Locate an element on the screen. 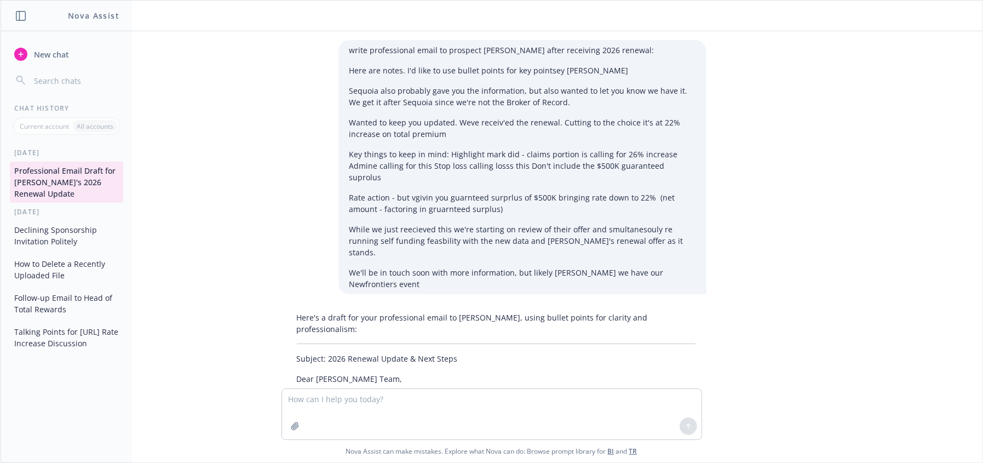 The width and height of the screenshot is (983, 463). span: Nova Assist can make mistakes. Explore what Nova can do: Browse prompt library for and is located at coordinates (492, 451).